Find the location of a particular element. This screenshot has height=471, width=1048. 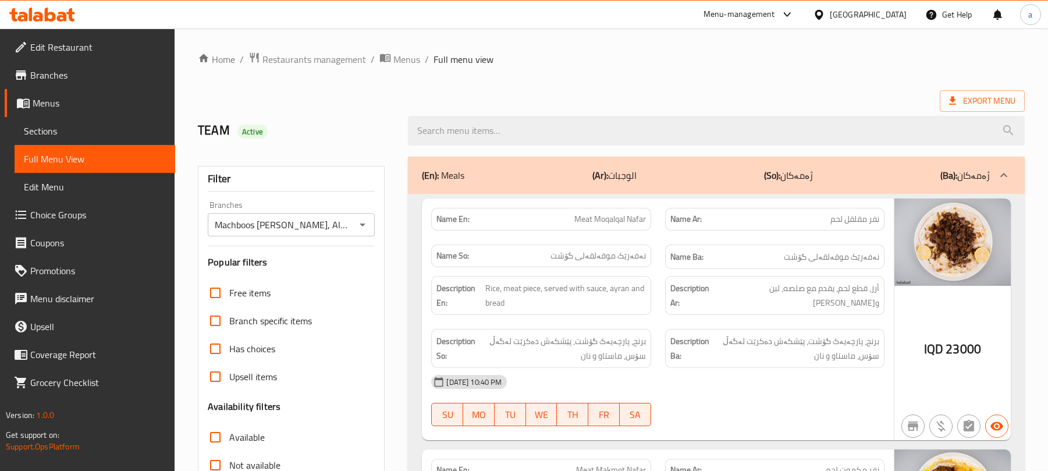

span: Meat Moqalqal Nafar is located at coordinates (610, 219).